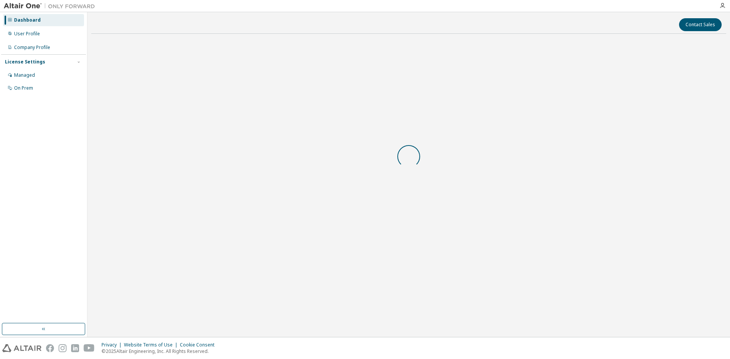 The image size is (730, 359). I want to click on div: Managed, so click(24, 75).